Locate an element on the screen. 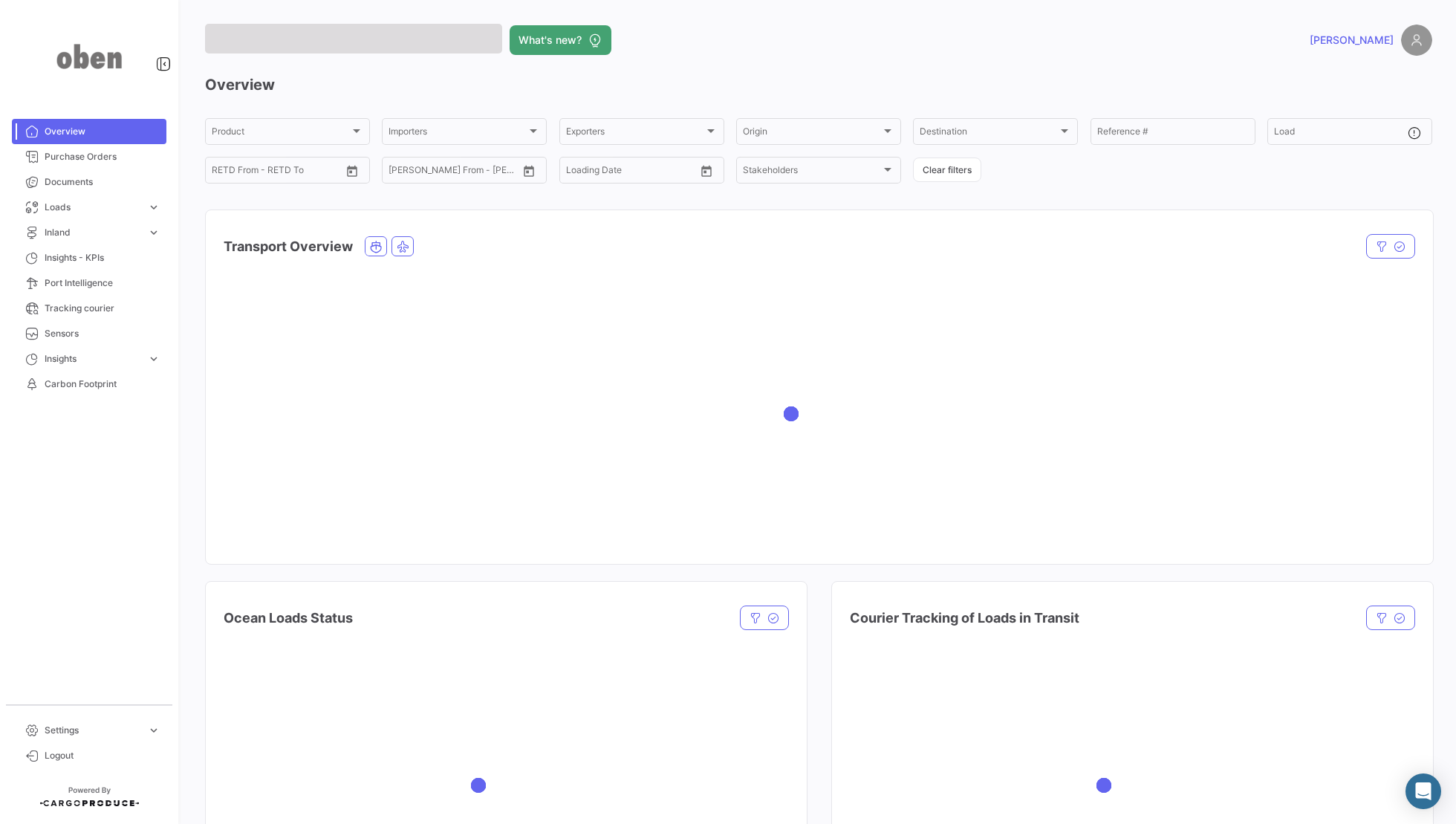  a: Sensors is located at coordinates (89, 334).